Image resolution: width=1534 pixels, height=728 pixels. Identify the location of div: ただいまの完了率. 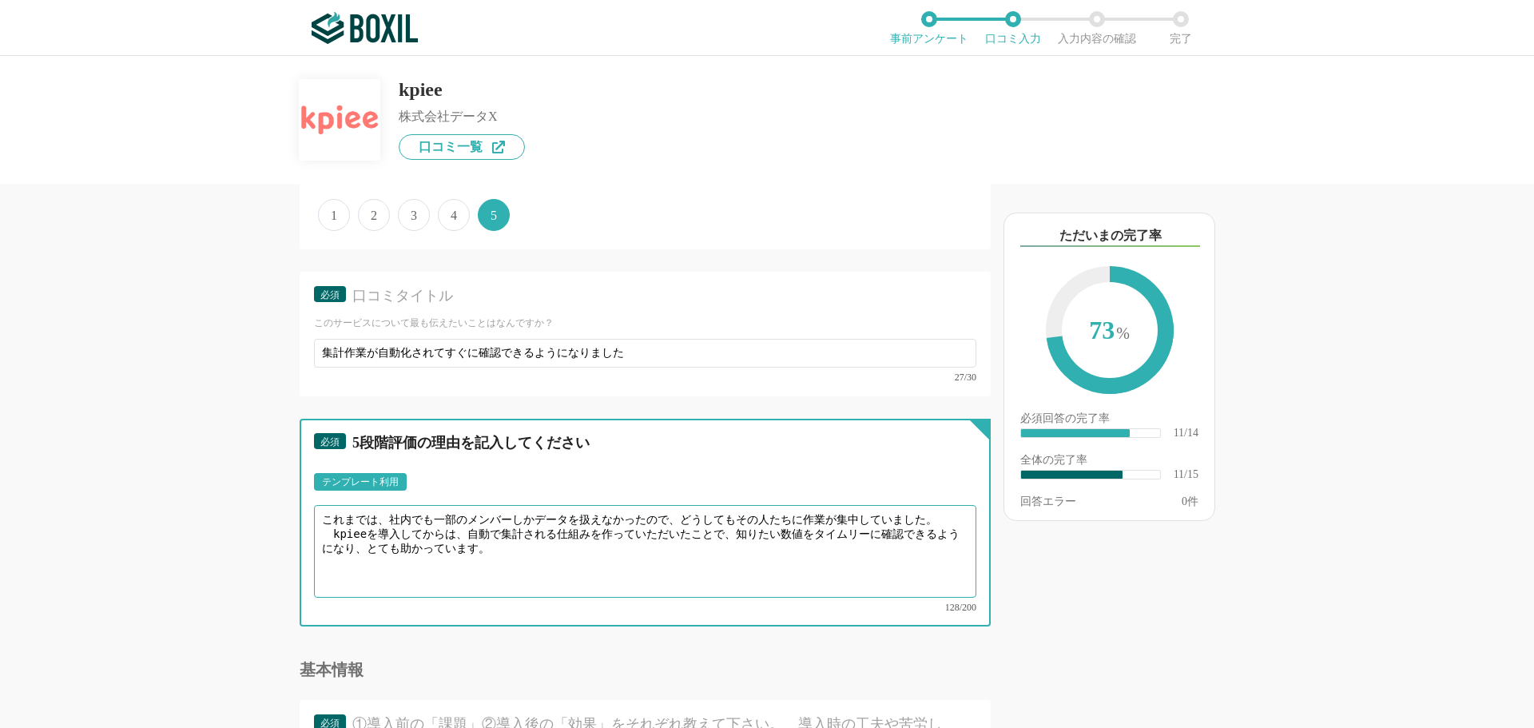
(1109, 236).